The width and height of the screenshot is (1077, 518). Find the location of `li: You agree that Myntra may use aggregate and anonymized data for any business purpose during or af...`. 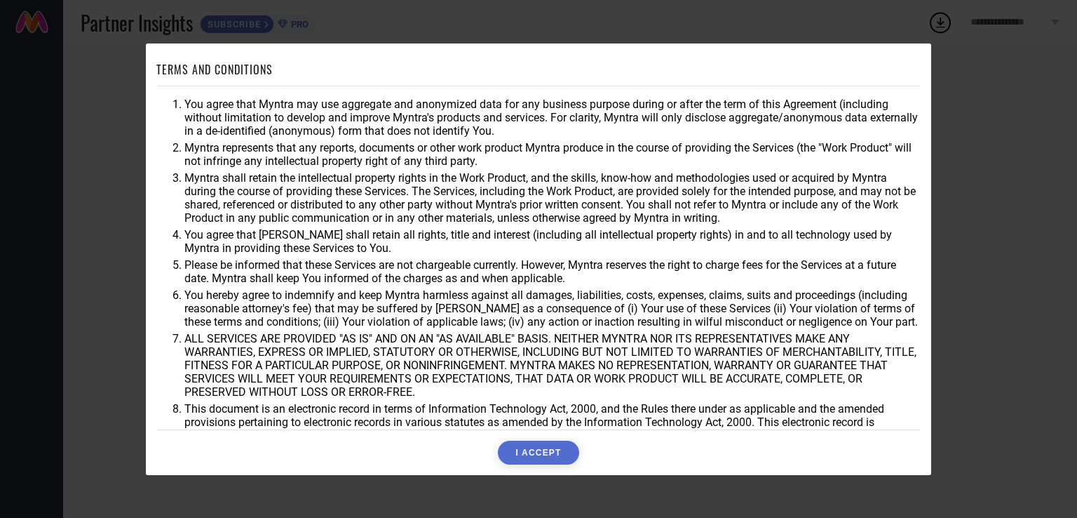

li: You agree that Myntra may use aggregate and anonymized data for any business purpose during or af... is located at coordinates (553, 117).